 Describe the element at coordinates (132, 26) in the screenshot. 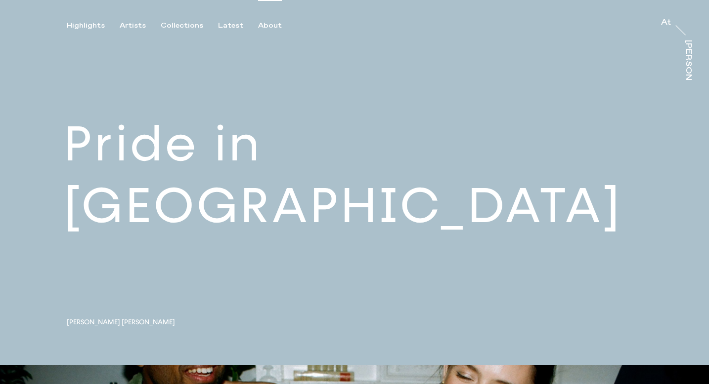

I see `div: Artists` at that location.